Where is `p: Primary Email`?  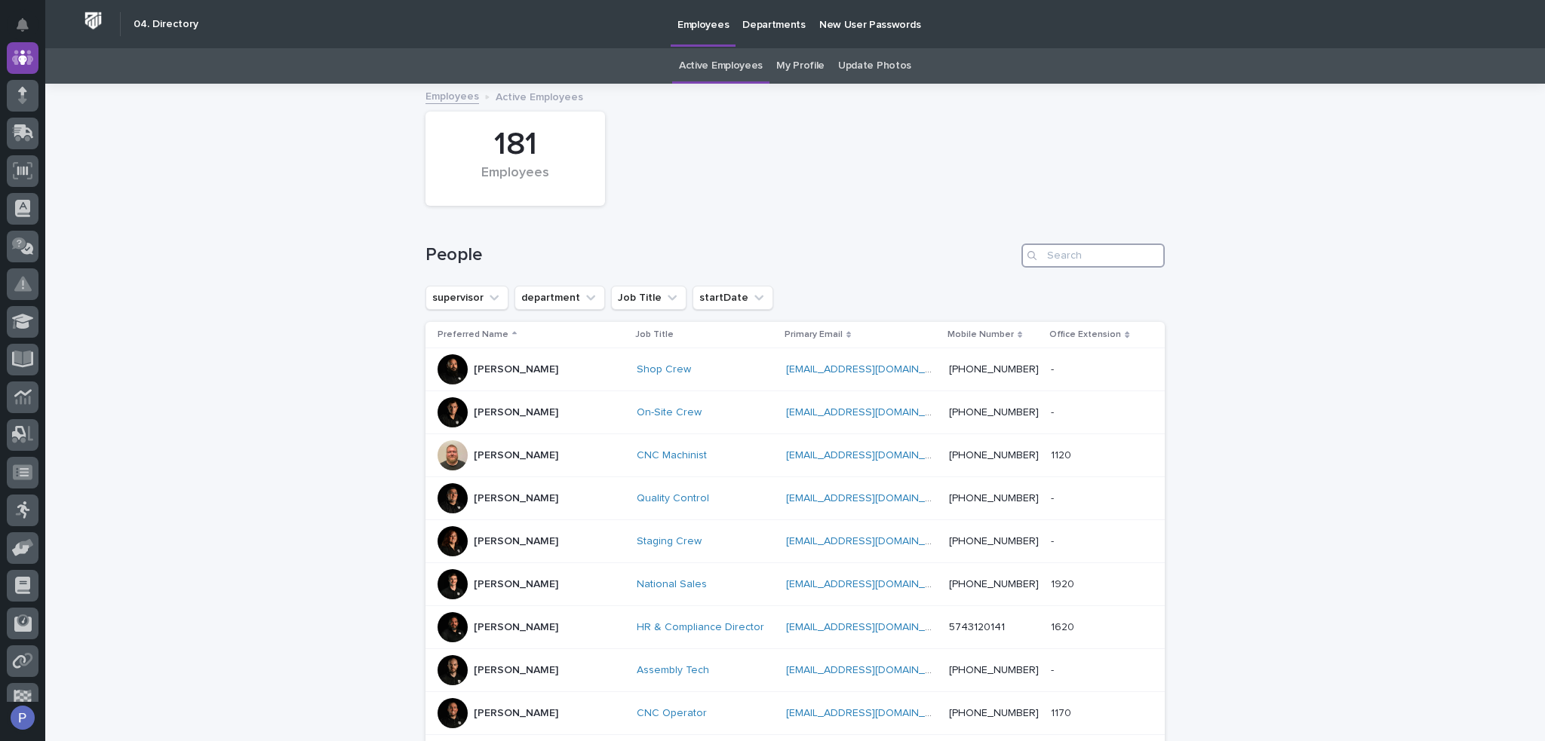
p: Primary Email is located at coordinates (813, 335).